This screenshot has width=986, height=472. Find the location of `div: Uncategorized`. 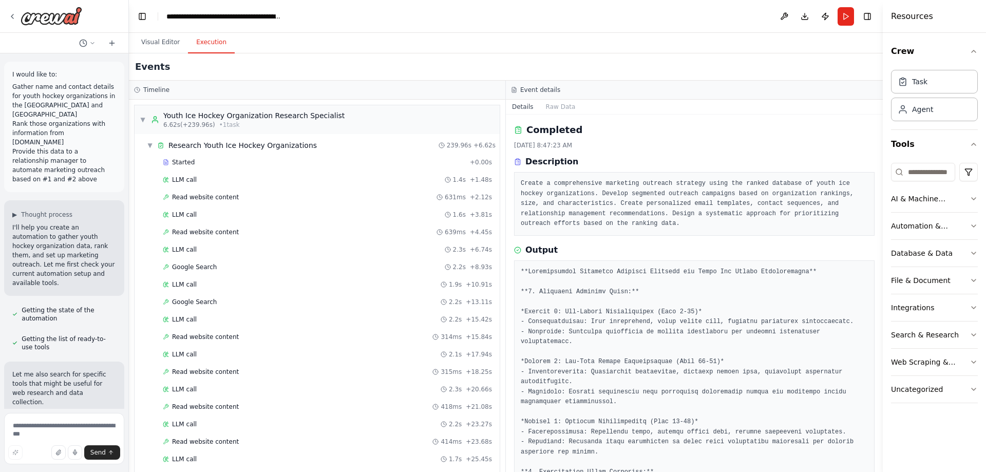

div: Uncategorized is located at coordinates (917, 389).